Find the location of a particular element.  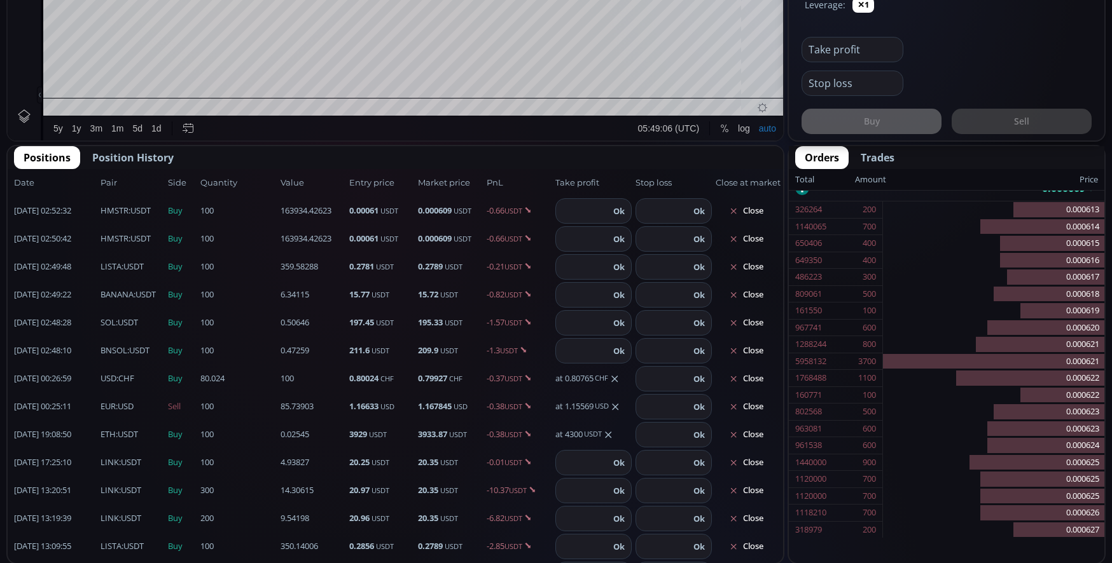

div: 1288244 is located at coordinates (810, 345).